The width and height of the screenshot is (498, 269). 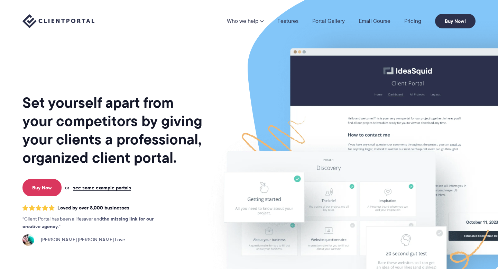 What do you see at coordinates (288, 21) in the screenshot?
I see `a: Features` at bounding box center [288, 21].